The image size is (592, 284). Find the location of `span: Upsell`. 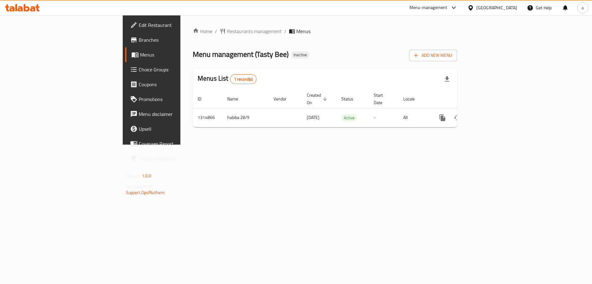

span: Upsell is located at coordinates (178, 129).